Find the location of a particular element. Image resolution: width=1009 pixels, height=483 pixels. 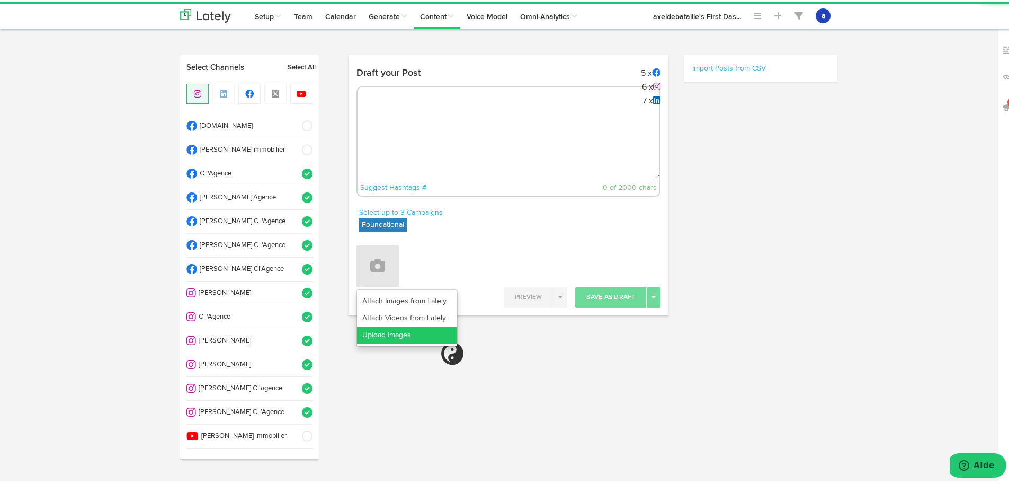

p: 6 x is located at coordinates (651, 85).